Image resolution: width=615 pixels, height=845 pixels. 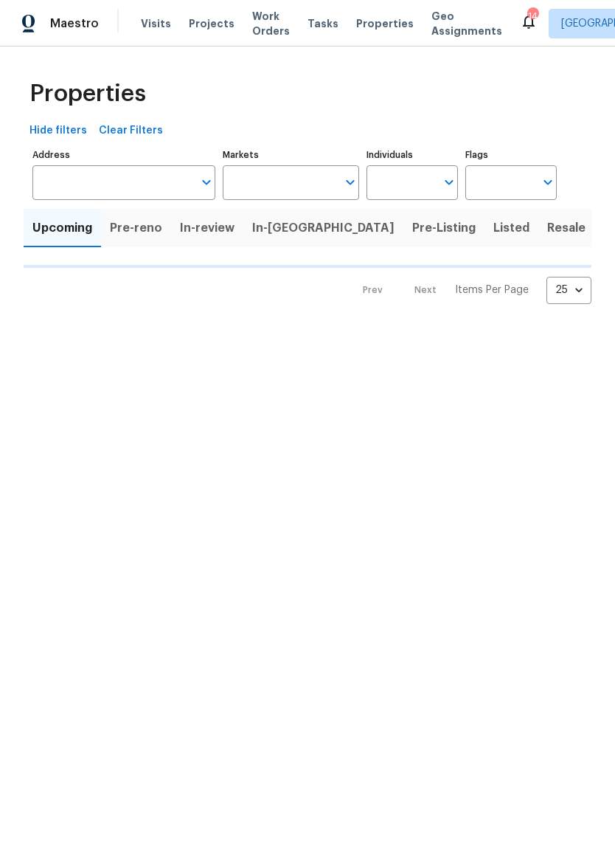 What do you see at coordinates (412, 155) in the screenshot?
I see `label: Individuals` at bounding box center [412, 155].